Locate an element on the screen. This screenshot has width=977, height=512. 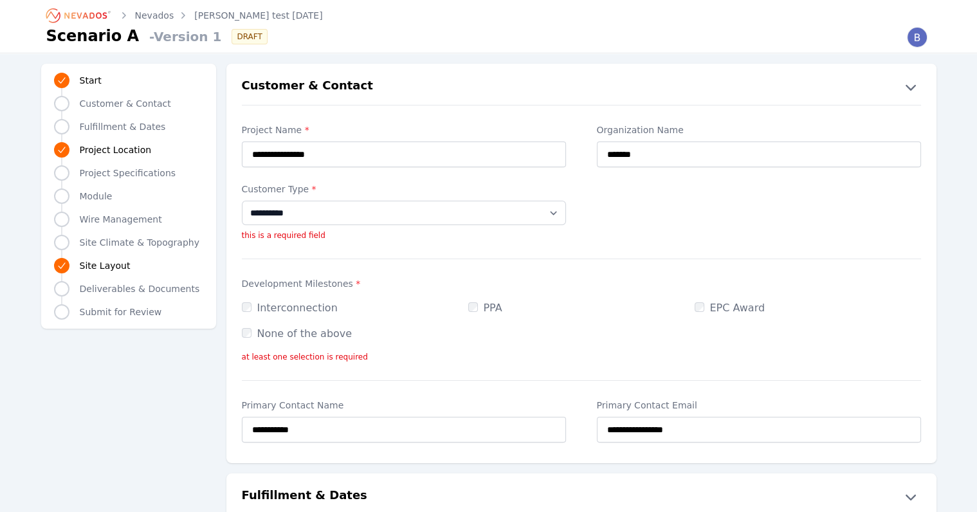
label: Organization Name is located at coordinates (759, 130).